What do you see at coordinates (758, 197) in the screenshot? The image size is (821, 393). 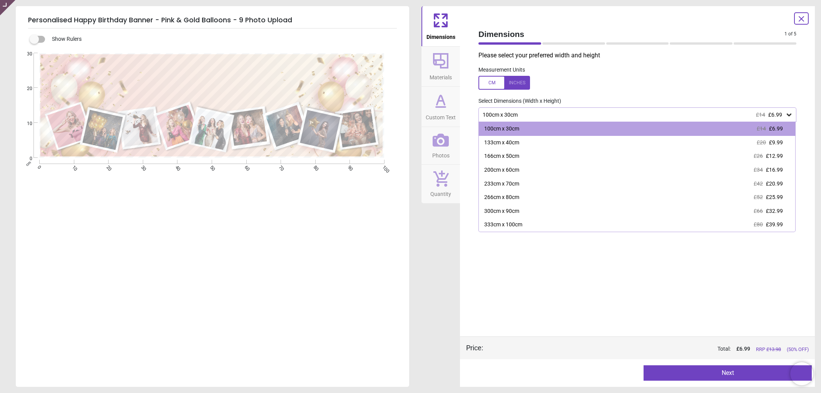 I see `span: £52` at bounding box center [758, 197].